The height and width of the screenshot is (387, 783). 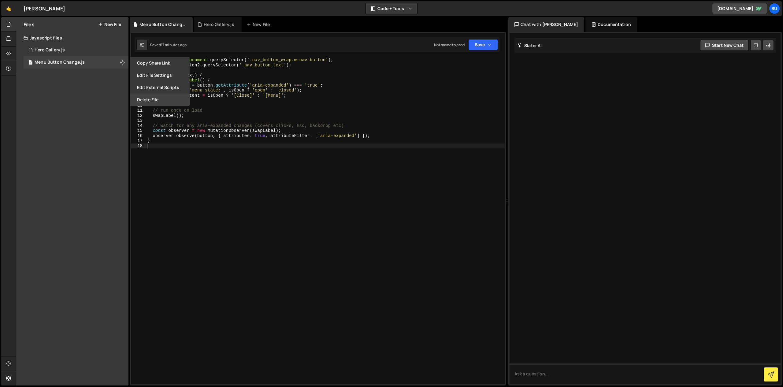 What do you see at coordinates (160, 100) in the screenshot?
I see `button: Delete File` at bounding box center [160, 100].